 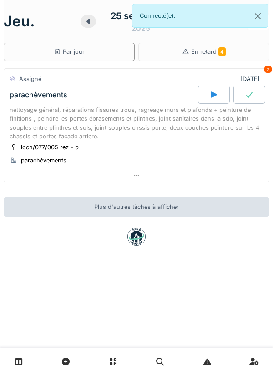 I want to click on img: badge-BVDL4wpA.svg, so click(x=137, y=237).